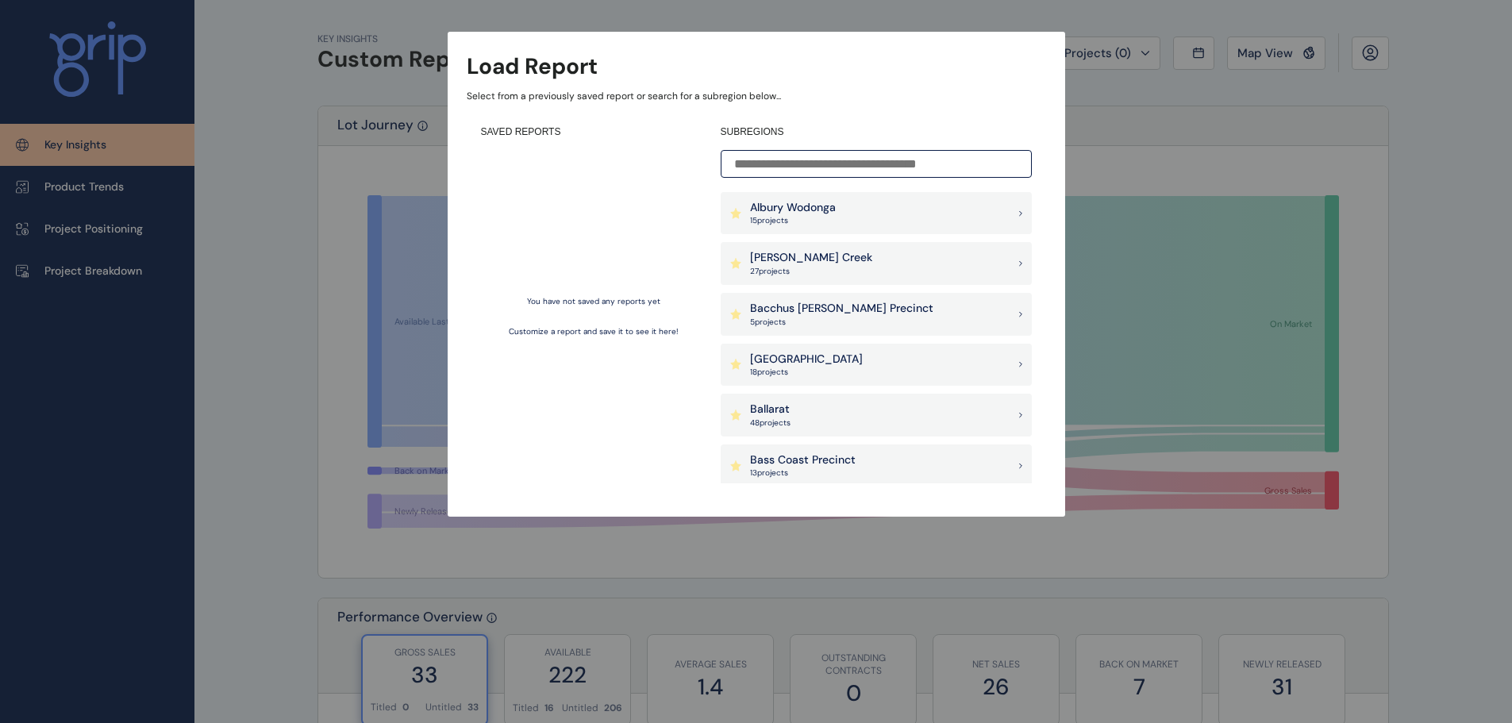 The width and height of the screenshot is (1512, 723). What do you see at coordinates (802, 460) in the screenshot?
I see `p: Bass Coast Precinct` at bounding box center [802, 460].